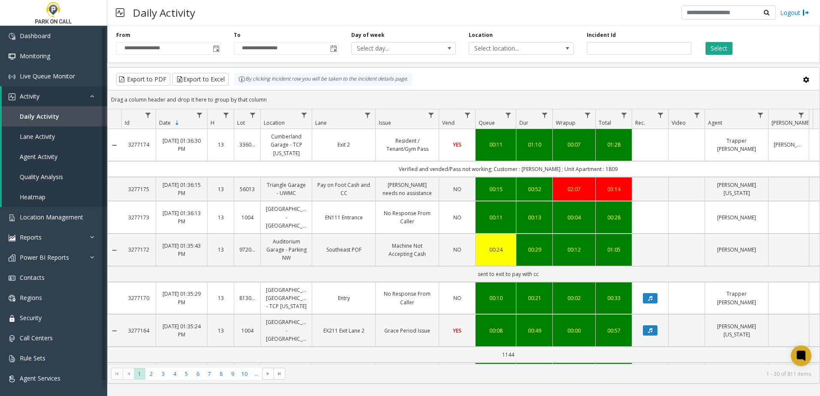 This screenshot has width=820, height=396. Describe the element at coordinates (535, 145) in the screenshot. I see `div: 01:10` at that location.